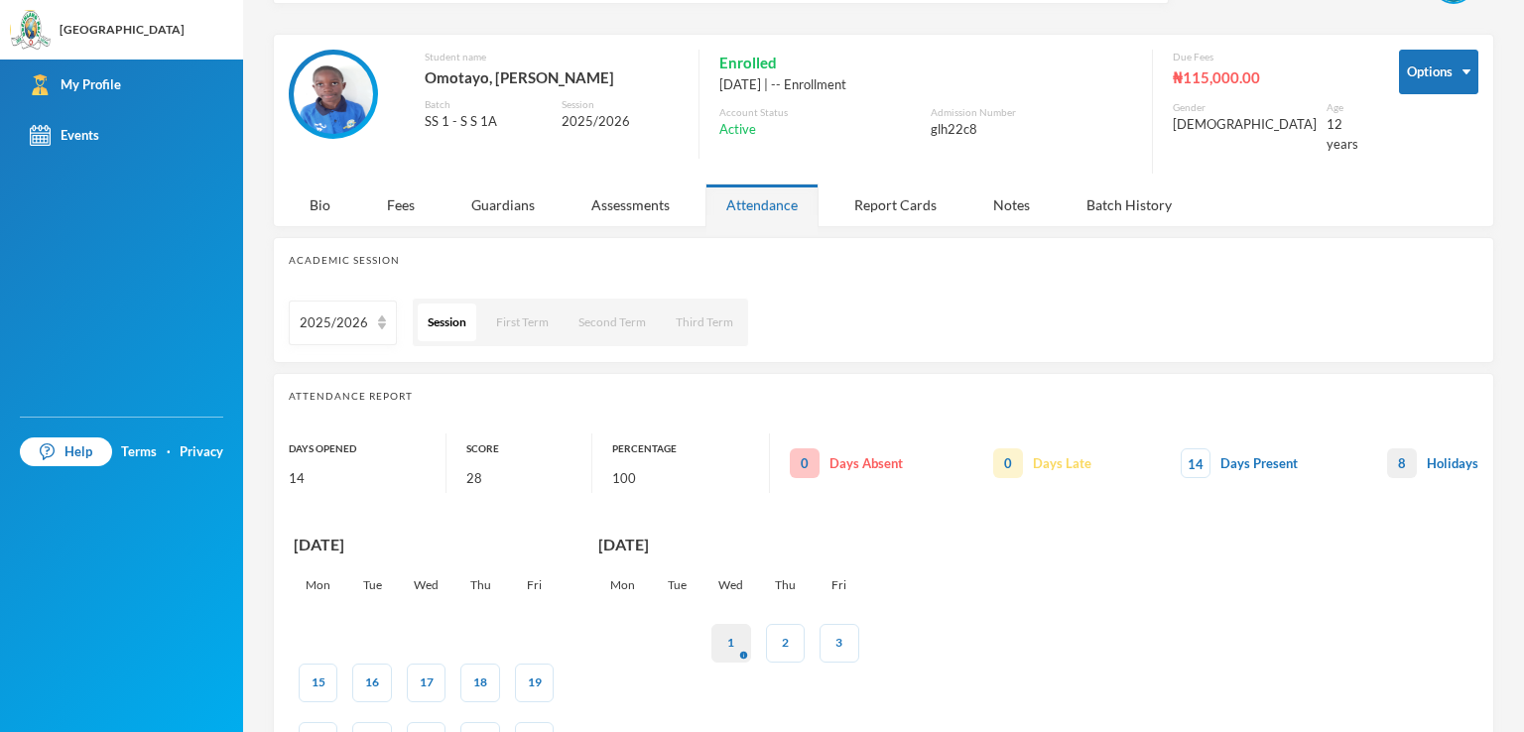 The height and width of the screenshot is (732, 1524). What do you see at coordinates (630, 204) in the screenshot?
I see `div: Assessments` at bounding box center [630, 204].